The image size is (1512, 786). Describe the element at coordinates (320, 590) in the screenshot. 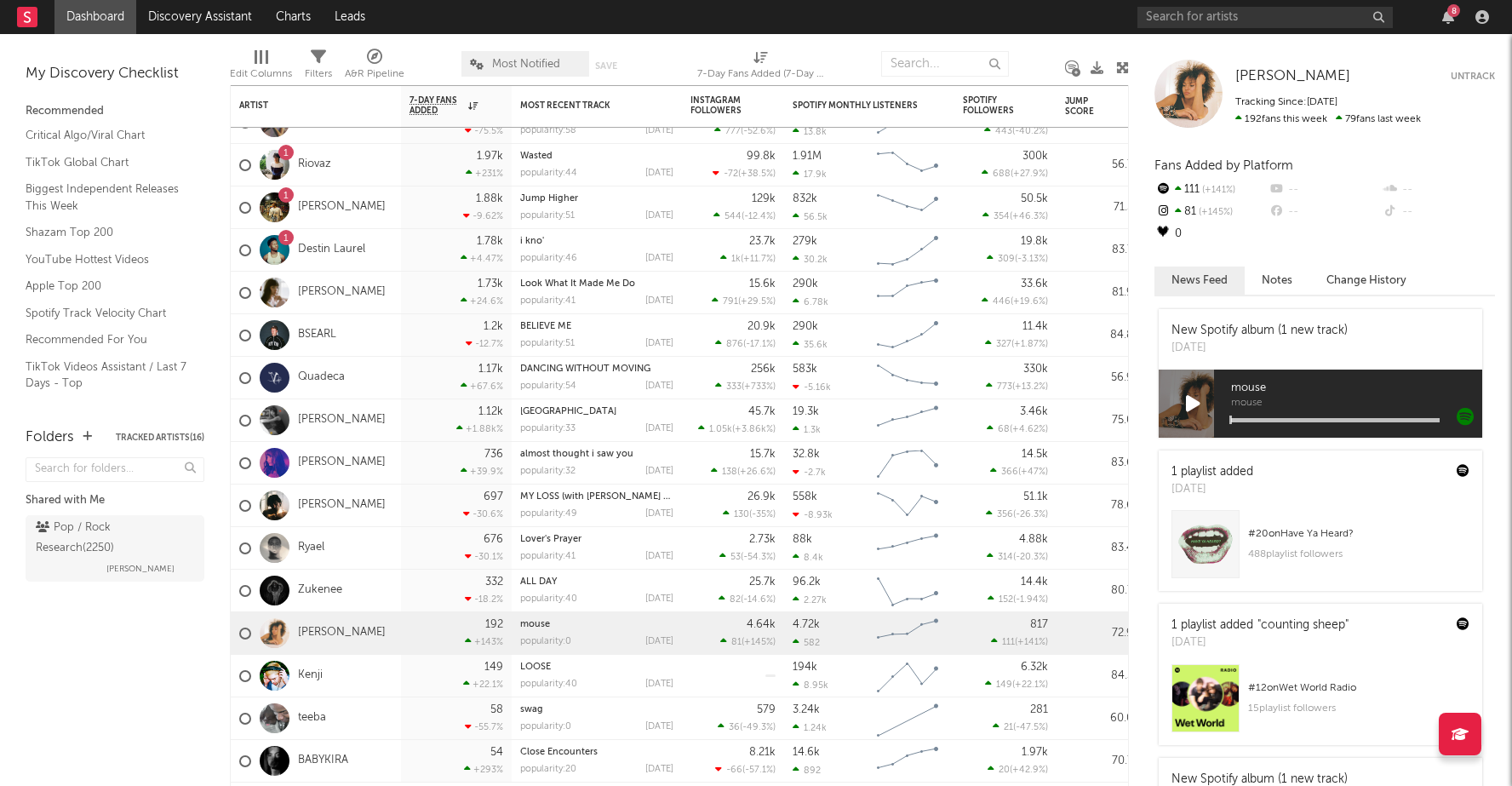

I see `a: Zukenee` at that location.